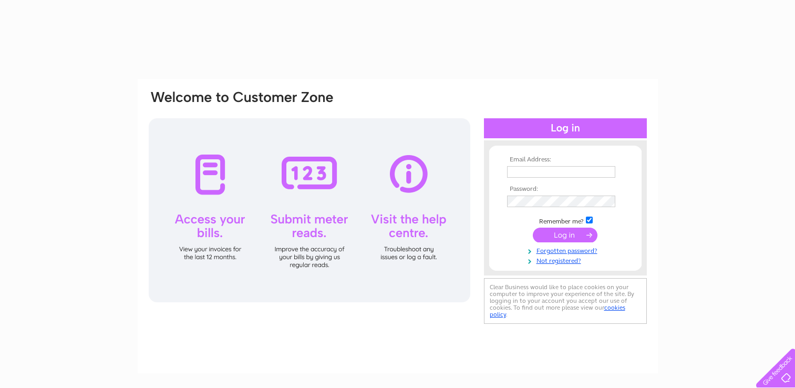  I want to click on th: Password:, so click(565, 189).